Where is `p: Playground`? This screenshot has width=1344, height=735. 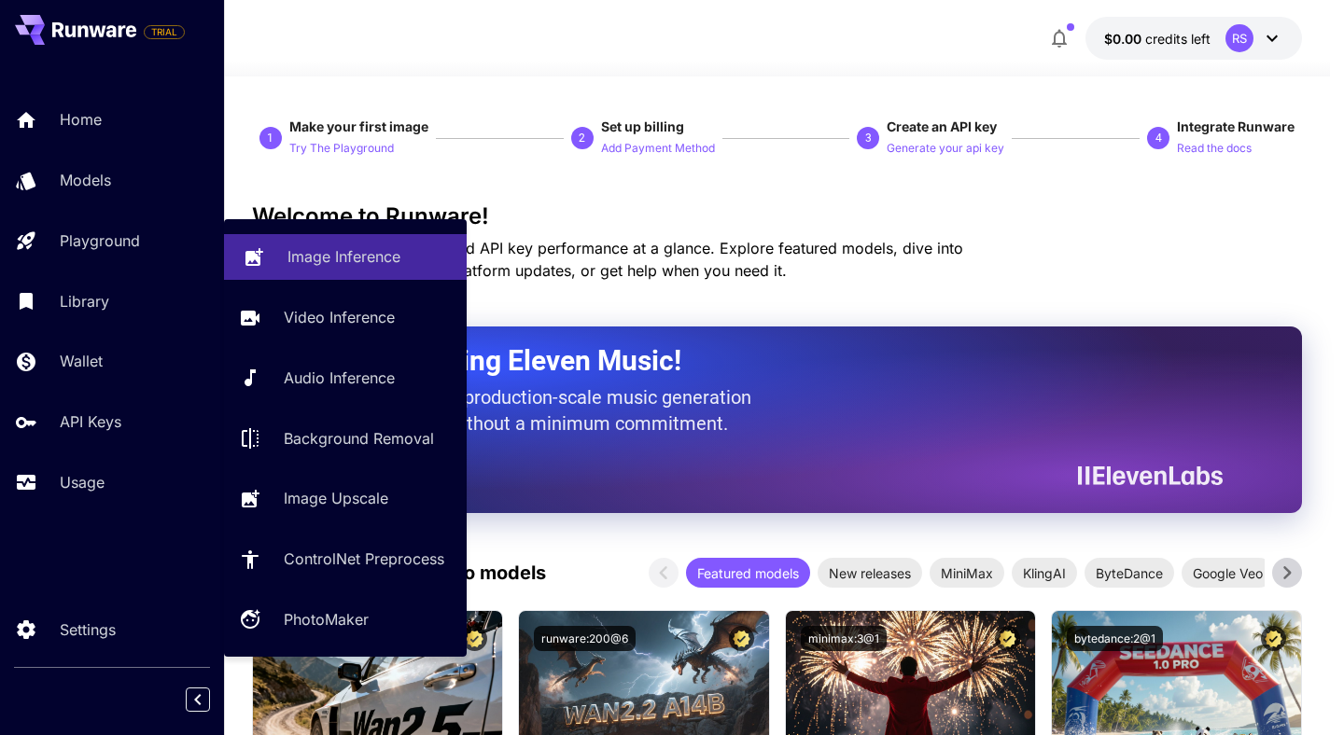 p: Playground is located at coordinates (100, 241).